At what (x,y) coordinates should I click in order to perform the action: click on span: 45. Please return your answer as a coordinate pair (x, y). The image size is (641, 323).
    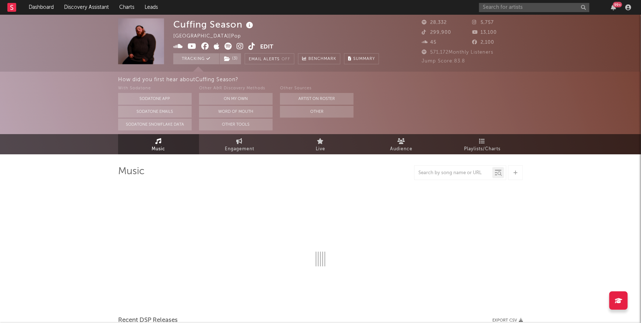
    Looking at the image, I should click on (429, 42).